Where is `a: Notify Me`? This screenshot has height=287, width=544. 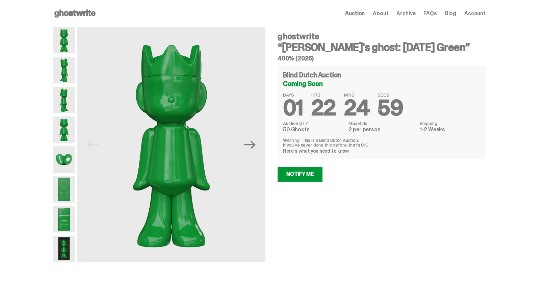
a: Notify Me is located at coordinates (300, 174).